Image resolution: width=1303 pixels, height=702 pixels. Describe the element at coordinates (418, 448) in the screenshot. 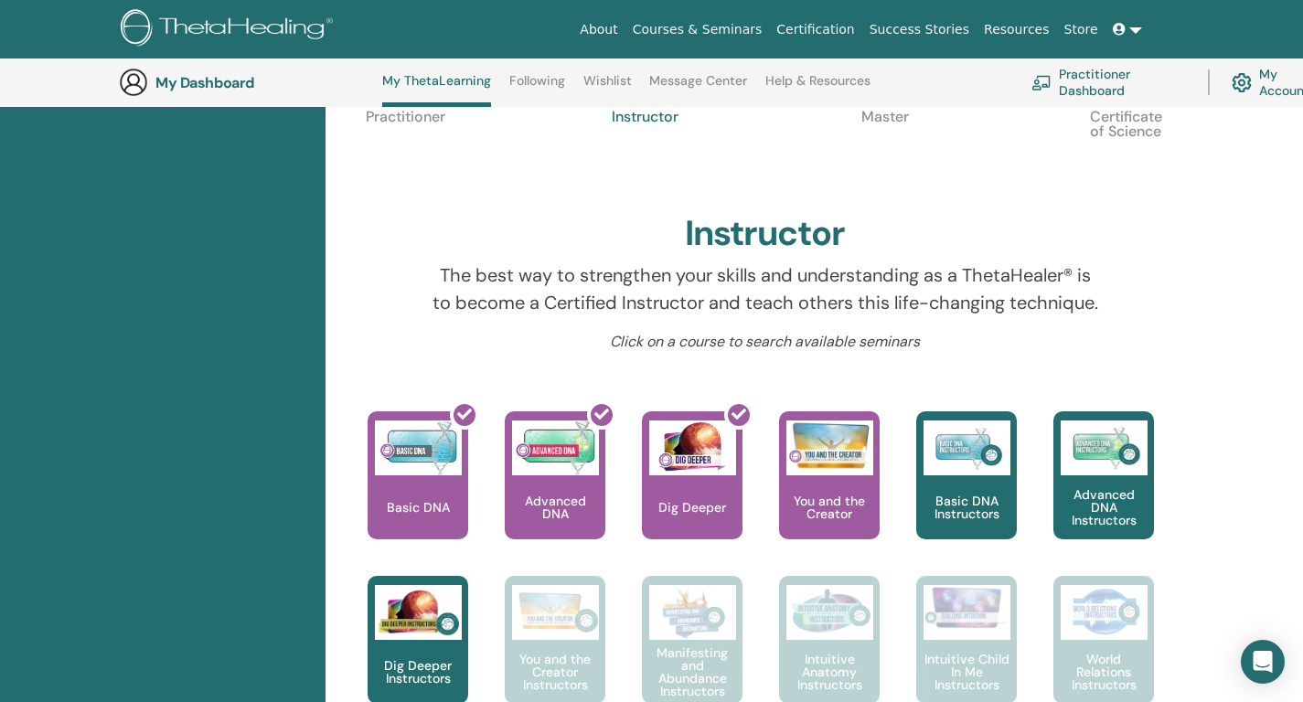

I see `img: Basic DNA` at that location.